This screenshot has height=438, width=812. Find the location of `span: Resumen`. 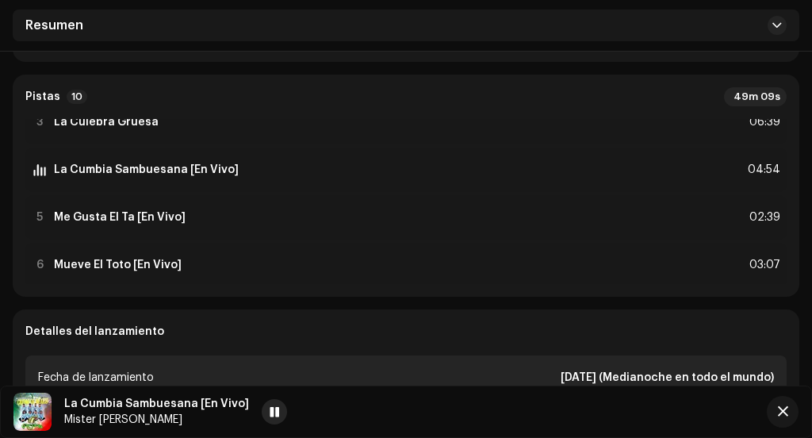

span: Resumen is located at coordinates (54, 25).